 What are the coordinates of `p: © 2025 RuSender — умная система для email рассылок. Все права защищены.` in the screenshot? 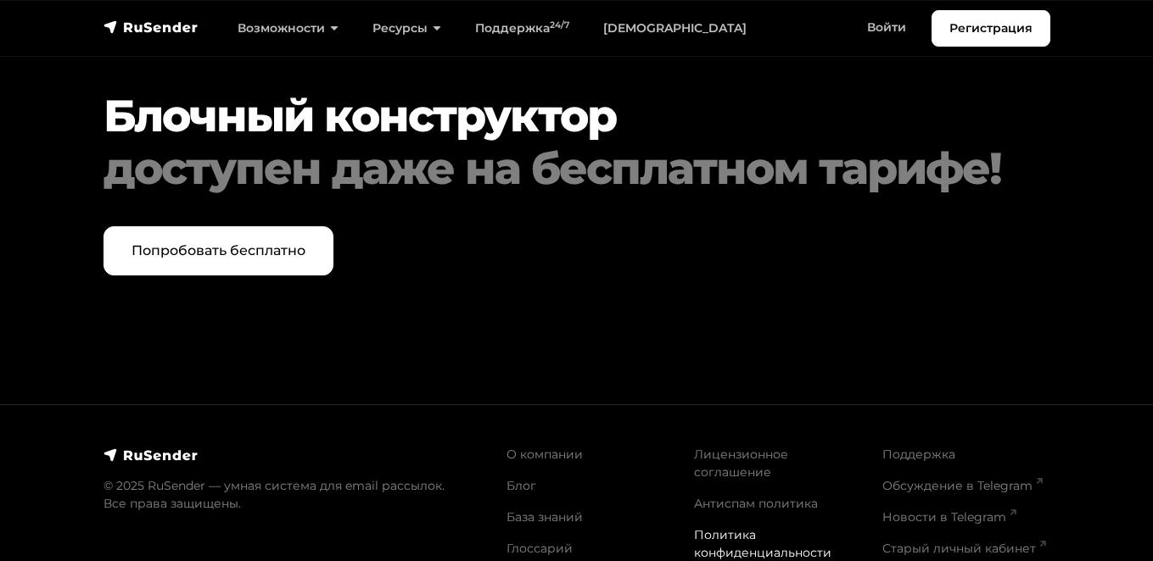 It's located at (294, 495).